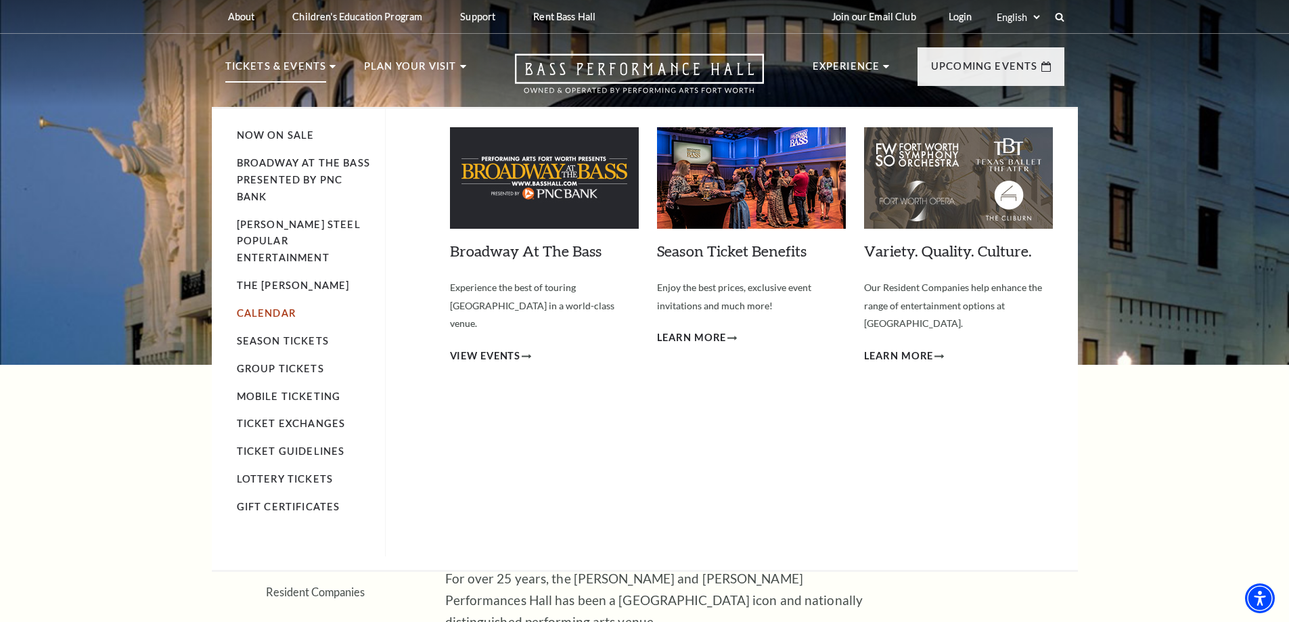  What do you see at coordinates (478, 16) in the screenshot?
I see `p: Support` at bounding box center [478, 16].